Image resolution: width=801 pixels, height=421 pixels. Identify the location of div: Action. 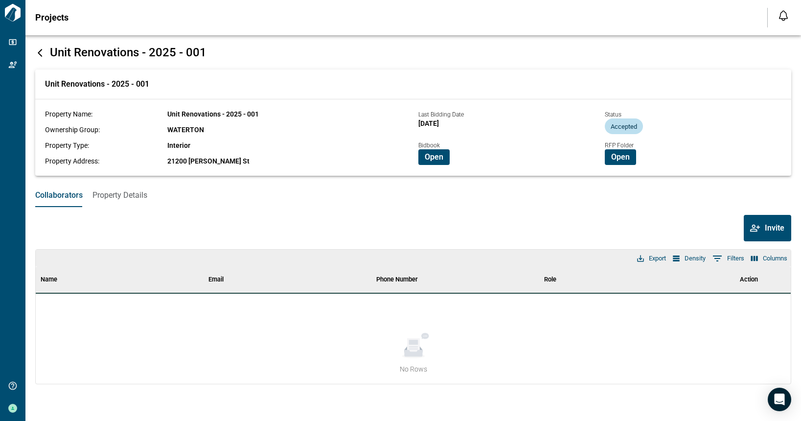
(748, 279).